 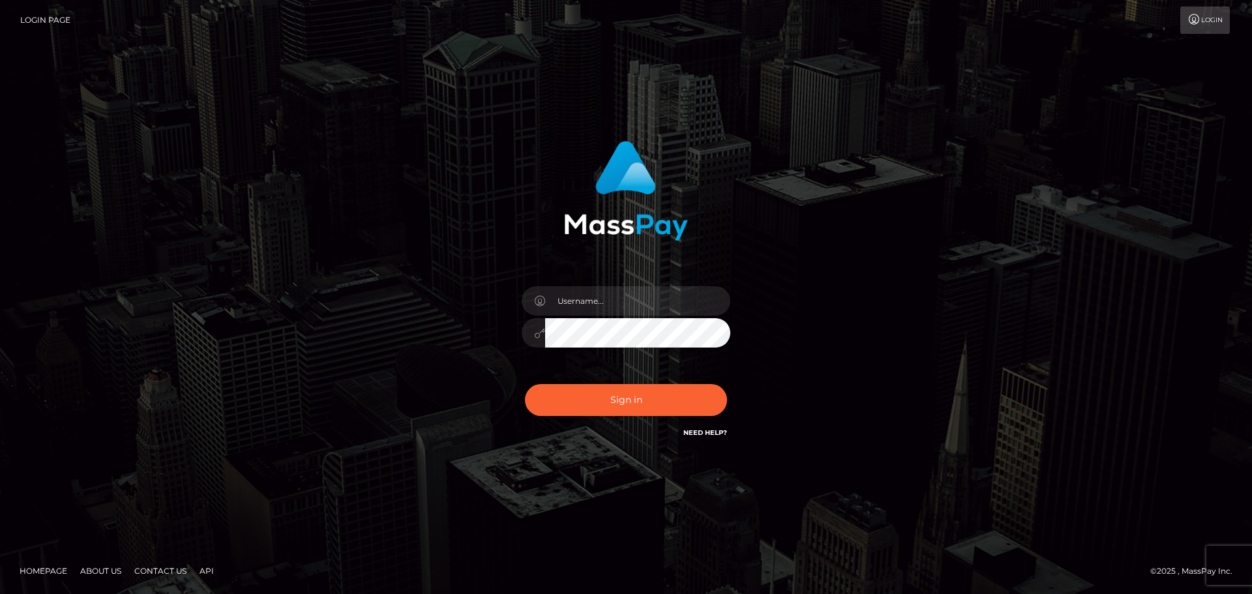 What do you see at coordinates (43, 570) in the screenshot?
I see `a: Homepage` at bounding box center [43, 570].